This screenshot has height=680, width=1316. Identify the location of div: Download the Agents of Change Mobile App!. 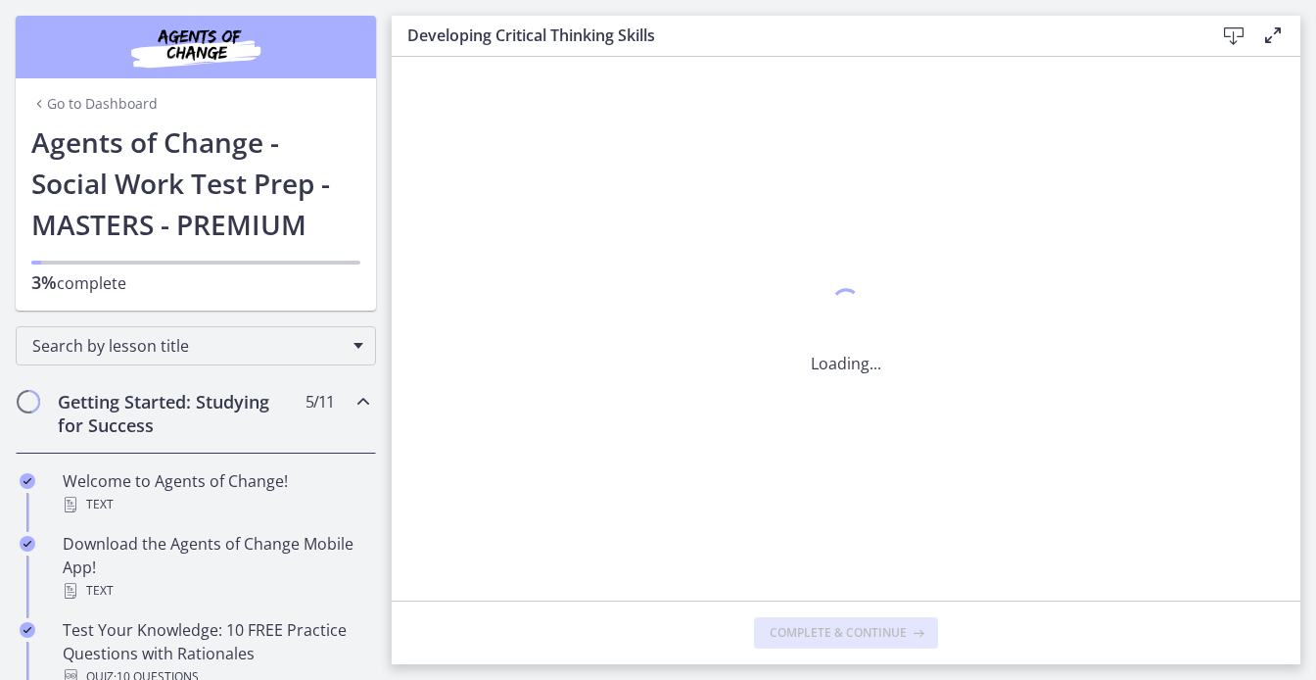
(215, 567).